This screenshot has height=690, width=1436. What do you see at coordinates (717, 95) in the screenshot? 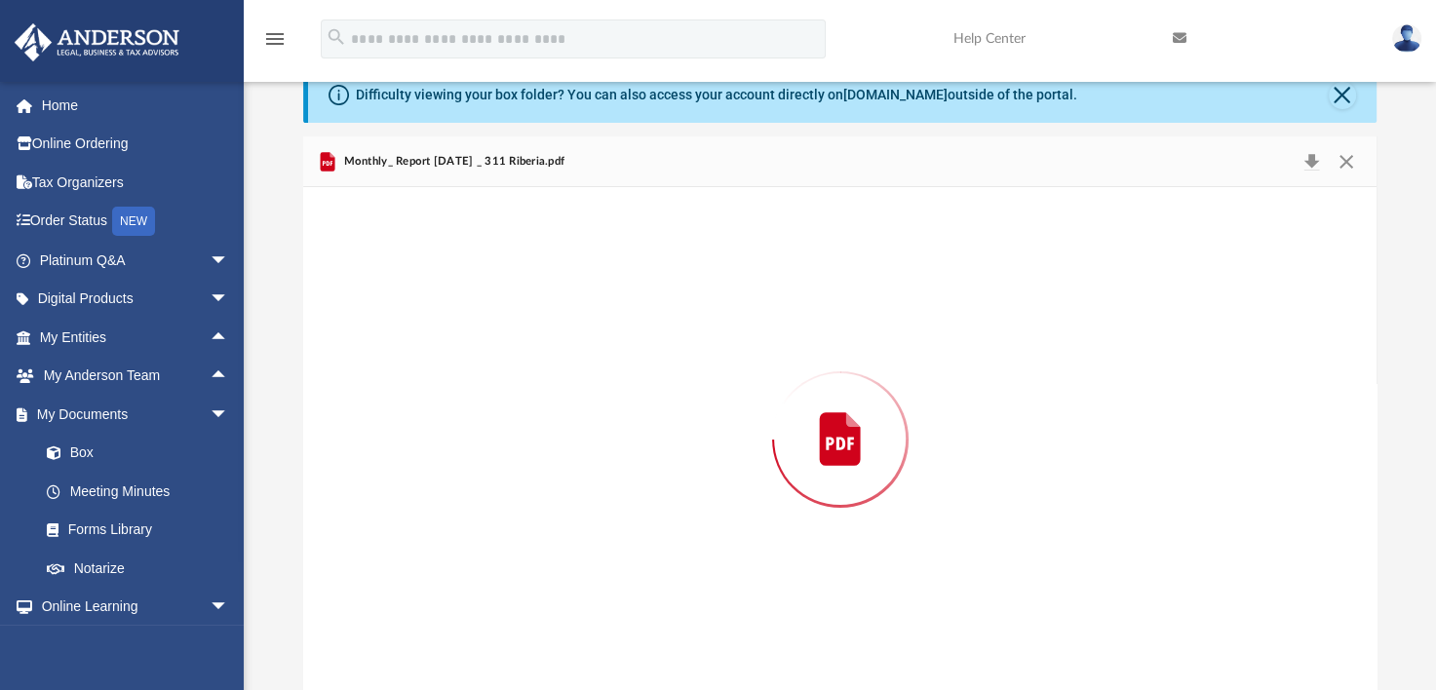
I see `div: Difficulty viewing your box folder? You can also access your account directly on outside of the p...` at bounding box center [717, 95].